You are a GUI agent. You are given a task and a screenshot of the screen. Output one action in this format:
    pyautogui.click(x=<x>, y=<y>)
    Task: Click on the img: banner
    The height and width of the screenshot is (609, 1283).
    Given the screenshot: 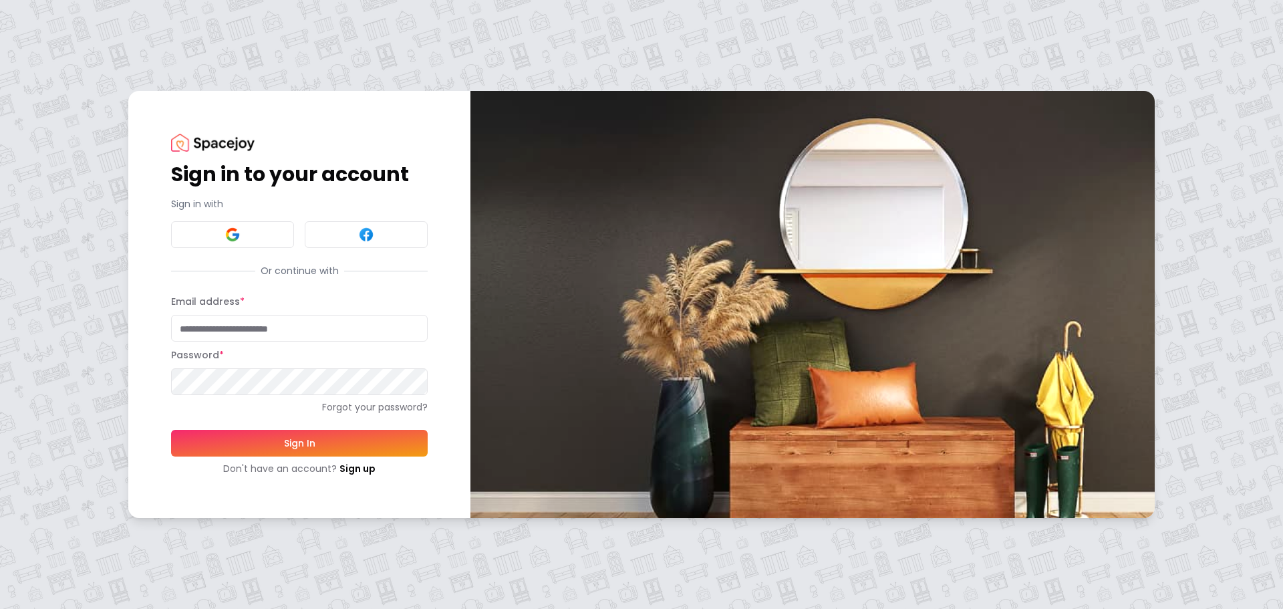 What is the action you would take?
    pyautogui.click(x=813, y=304)
    